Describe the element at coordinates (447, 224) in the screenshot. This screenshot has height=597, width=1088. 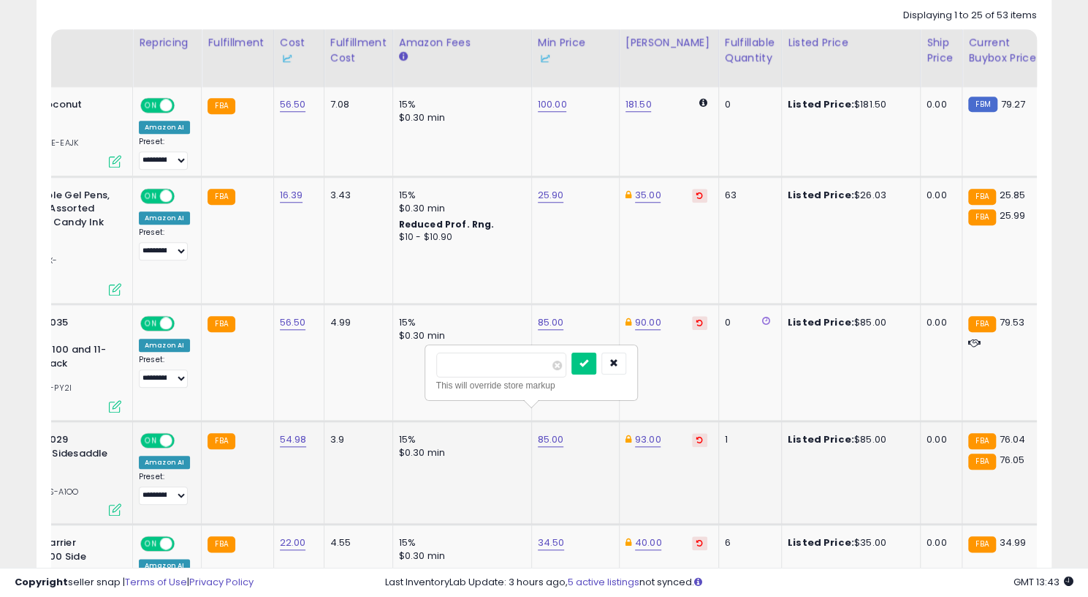
I see `b: Reduced Prof. Rng.` at that location.